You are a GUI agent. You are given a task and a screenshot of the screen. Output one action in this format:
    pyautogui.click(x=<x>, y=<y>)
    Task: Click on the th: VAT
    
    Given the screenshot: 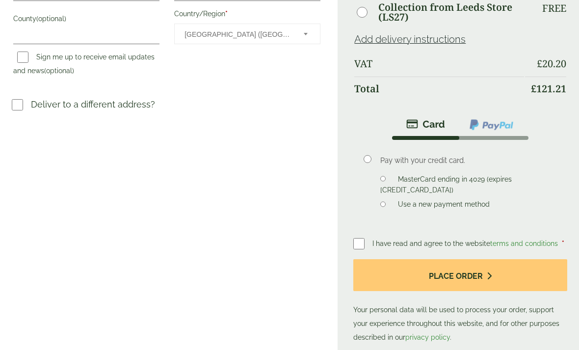 What is the action you would take?
    pyautogui.click(x=439, y=64)
    